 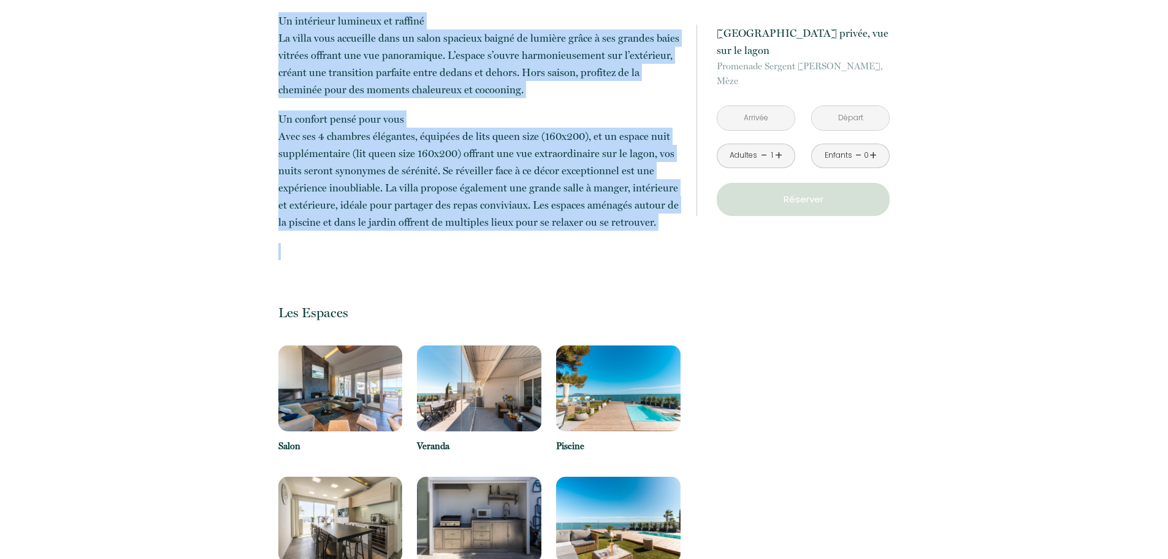 What do you see at coordinates (803, 199) in the screenshot?
I see `p: Réserver` at bounding box center [803, 199].